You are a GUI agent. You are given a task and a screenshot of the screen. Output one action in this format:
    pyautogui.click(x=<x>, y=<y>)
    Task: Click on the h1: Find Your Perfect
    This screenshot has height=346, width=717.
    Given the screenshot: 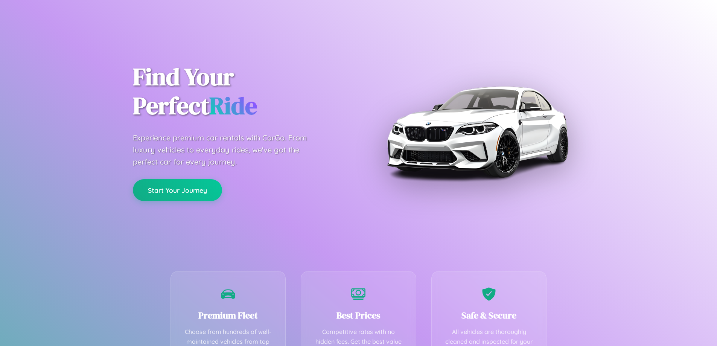 What is the action you would take?
    pyautogui.click(x=240, y=92)
    